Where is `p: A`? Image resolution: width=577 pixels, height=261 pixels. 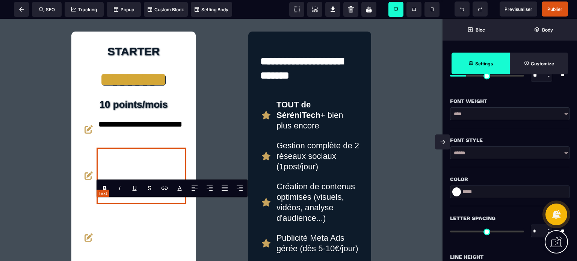 p: A is located at coordinates (179, 188).